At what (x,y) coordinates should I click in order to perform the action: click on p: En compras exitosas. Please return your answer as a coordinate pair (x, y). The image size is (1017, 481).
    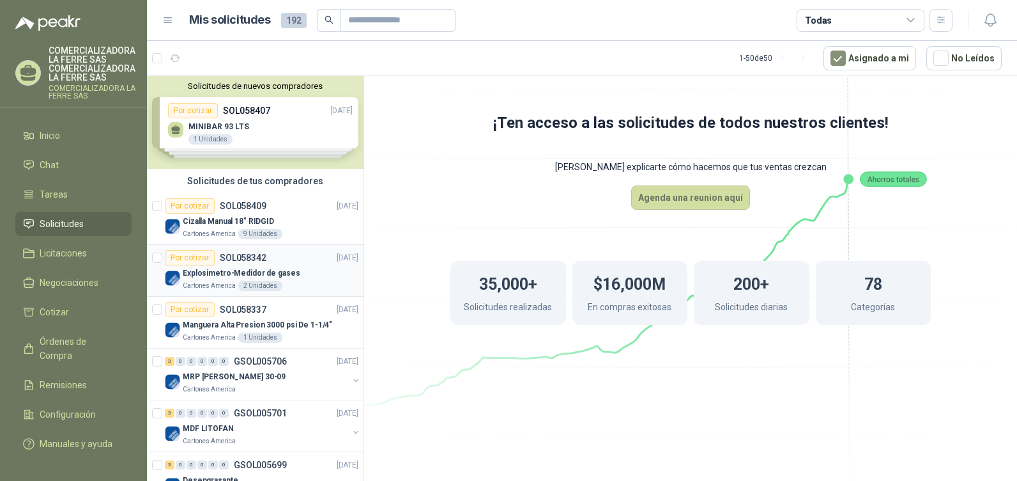
    Looking at the image, I should click on (629, 308).